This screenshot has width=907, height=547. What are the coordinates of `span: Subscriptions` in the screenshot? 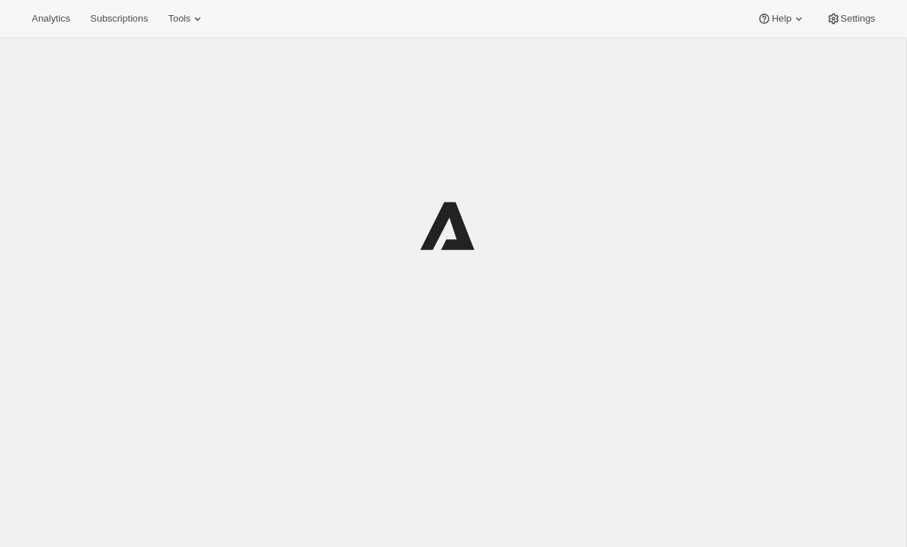 It's located at (119, 19).